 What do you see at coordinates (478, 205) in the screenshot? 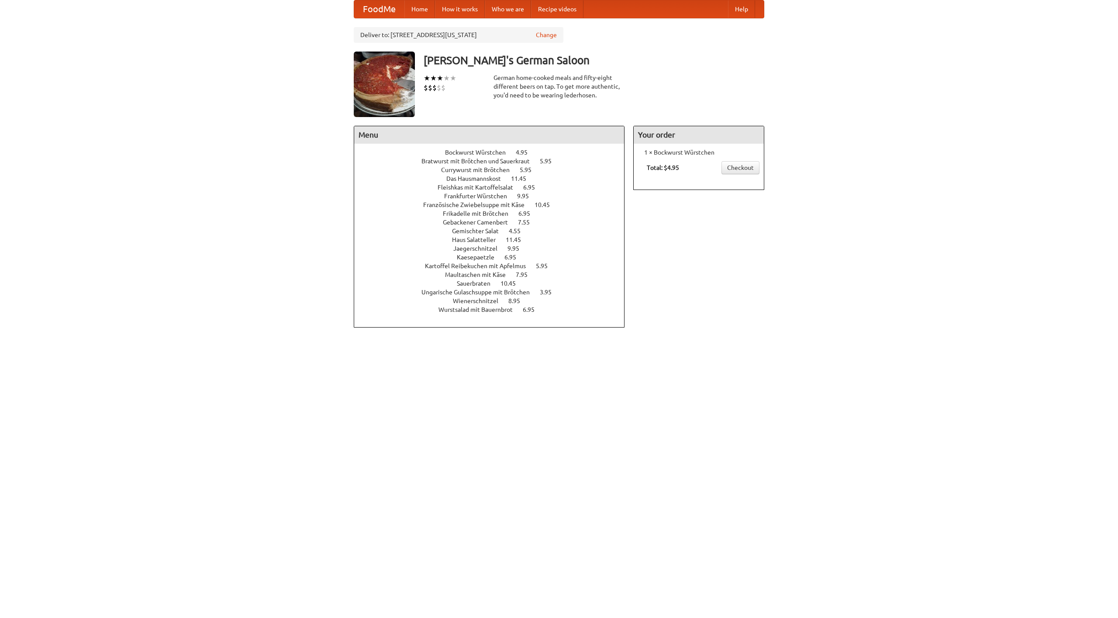
I see `span: Französische Zwiebelsuppe mit Käse` at bounding box center [478, 205].